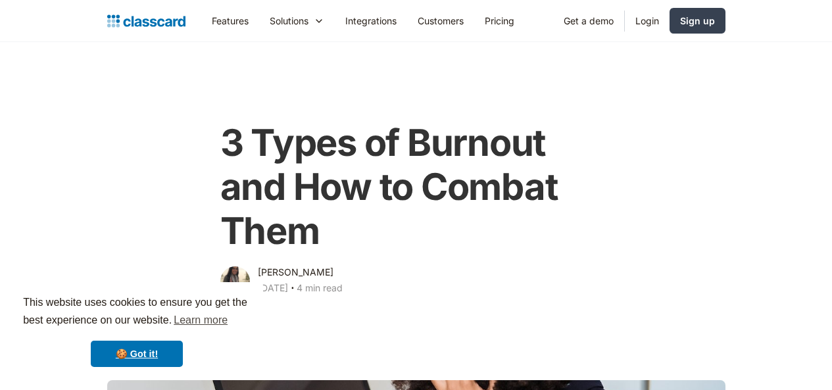 Image resolution: width=832 pixels, height=390 pixels. What do you see at coordinates (201, 320) in the screenshot?
I see `a: learn more about cookies` at bounding box center [201, 320].